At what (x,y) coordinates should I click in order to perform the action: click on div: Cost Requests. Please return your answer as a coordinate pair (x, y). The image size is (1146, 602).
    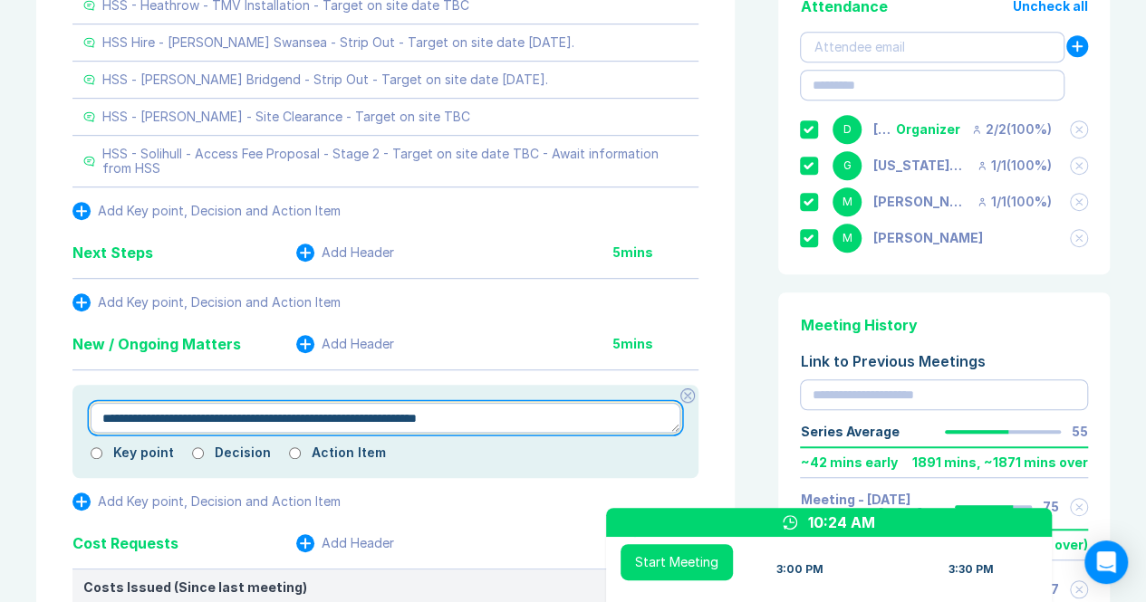
    Looking at the image, I should click on (125, 543).